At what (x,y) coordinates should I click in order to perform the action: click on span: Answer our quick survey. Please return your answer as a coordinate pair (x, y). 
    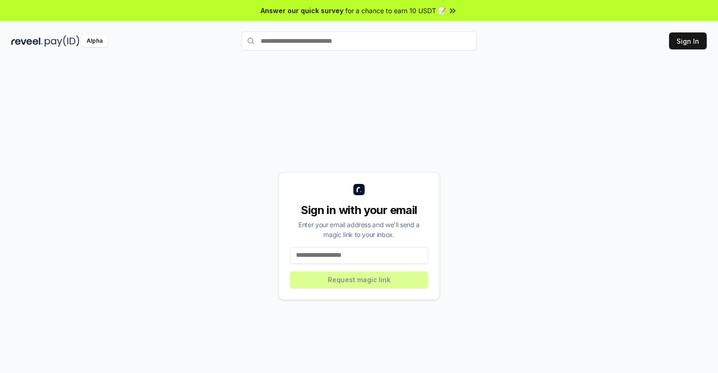
    Looking at the image, I should click on (302, 10).